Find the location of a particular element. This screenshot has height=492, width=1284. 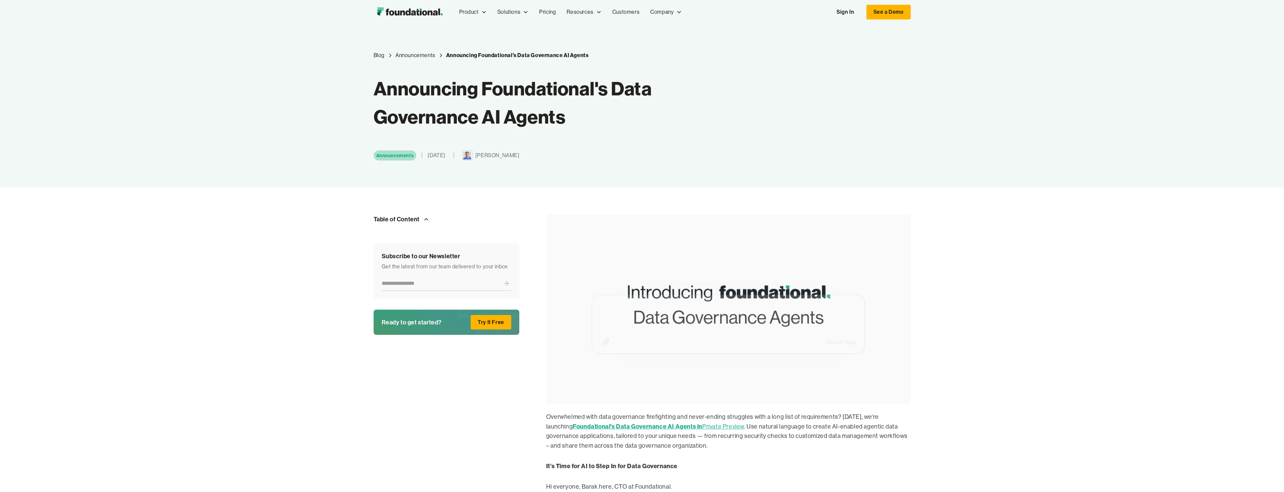

a: Try It Free is located at coordinates (491, 322).